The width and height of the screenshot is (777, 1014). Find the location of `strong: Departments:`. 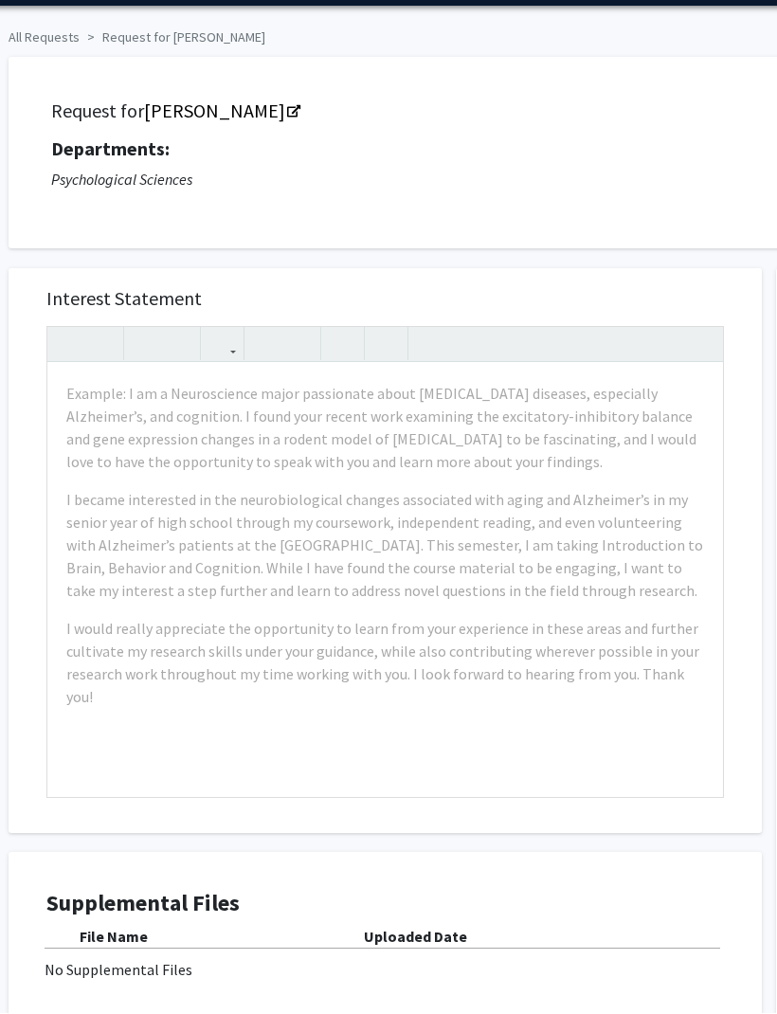

strong: Departments: is located at coordinates (111, 149).